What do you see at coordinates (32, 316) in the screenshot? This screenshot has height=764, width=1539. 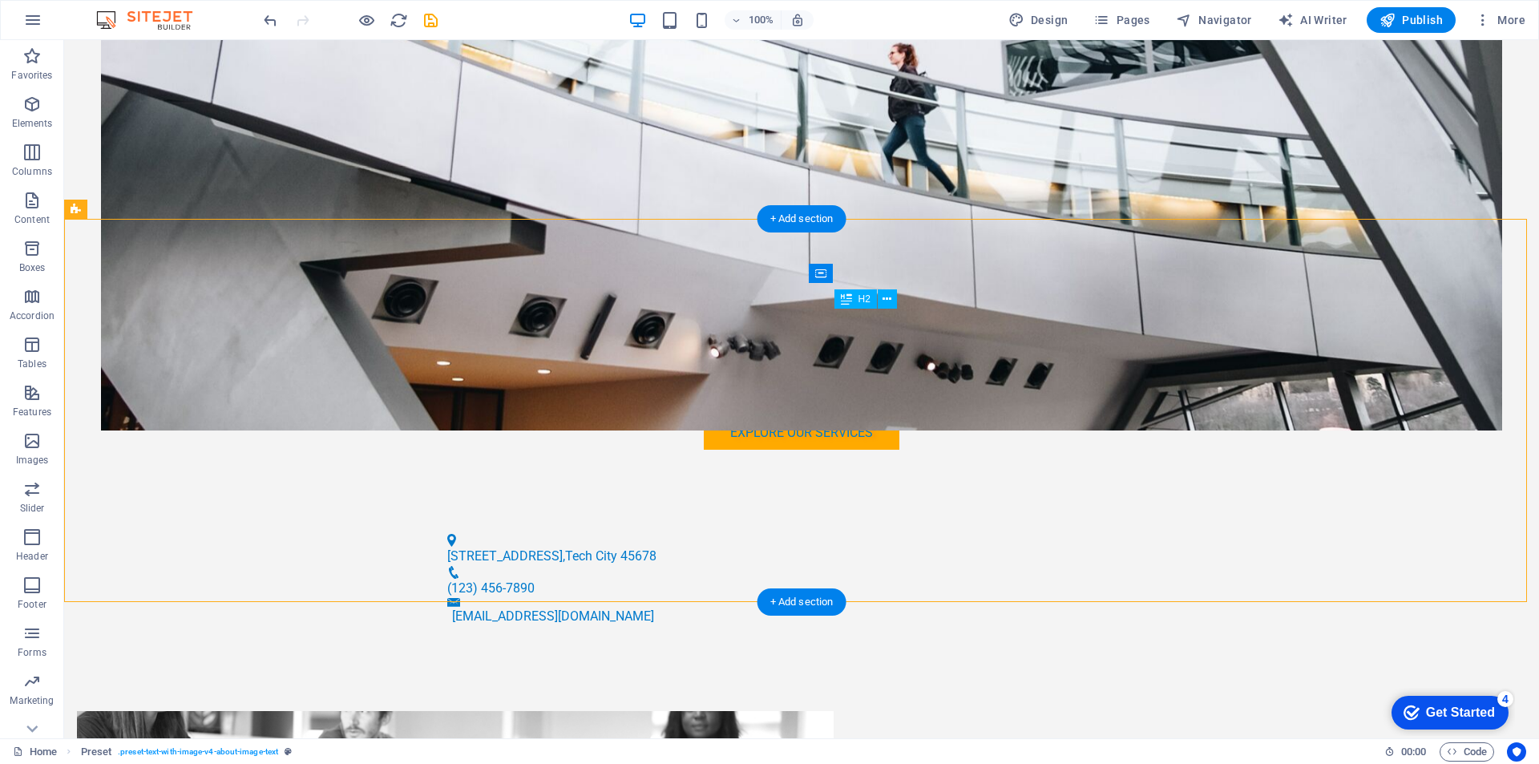 I see `p: Accordion` at bounding box center [32, 316].